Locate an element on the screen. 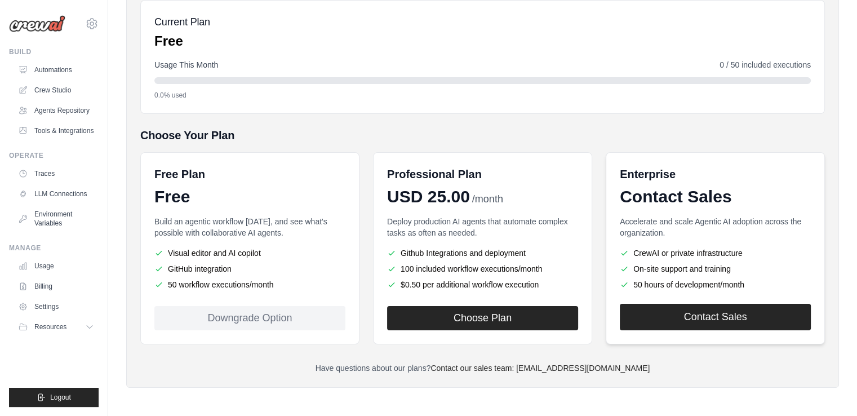 This screenshot has height=416, width=857. h5: Current Plan is located at coordinates (182, 22).